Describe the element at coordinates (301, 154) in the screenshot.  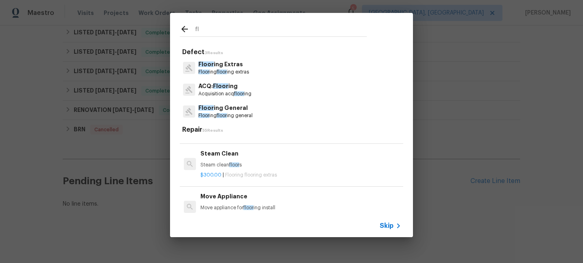
I see `h6: Steam Clean` at that location.